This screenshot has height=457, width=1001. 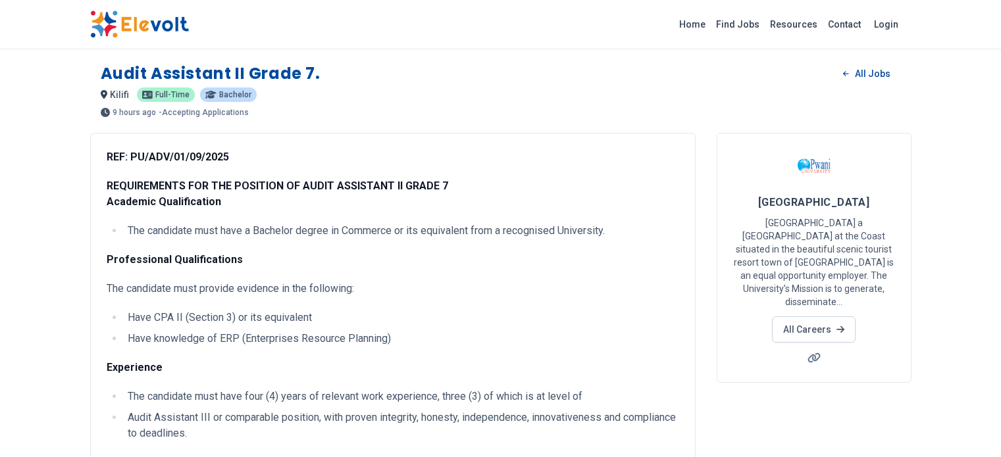 What do you see at coordinates (134, 113) in the screenshot?
I see `span: 9 hours ago` at bounding box center [134, 113].